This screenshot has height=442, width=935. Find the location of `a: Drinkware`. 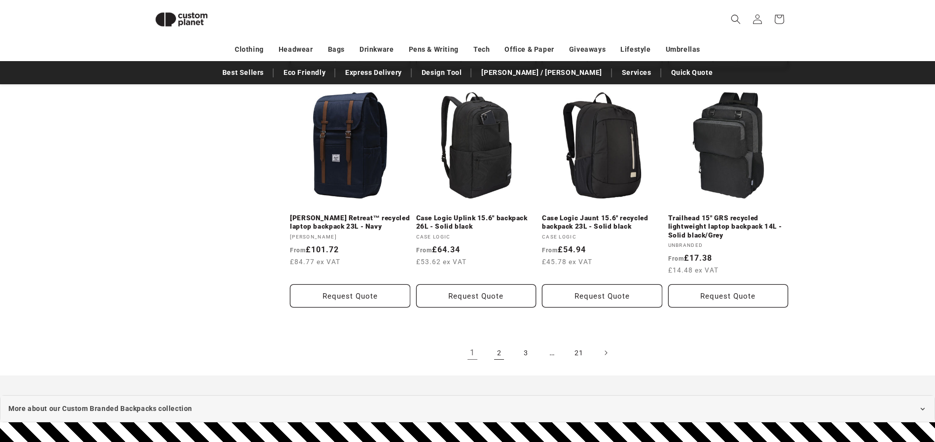

a: Drinkware is located at coordinates (376, 49).